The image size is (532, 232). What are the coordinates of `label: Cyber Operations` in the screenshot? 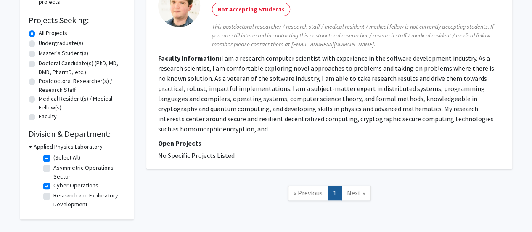 It's located at (76, 185).